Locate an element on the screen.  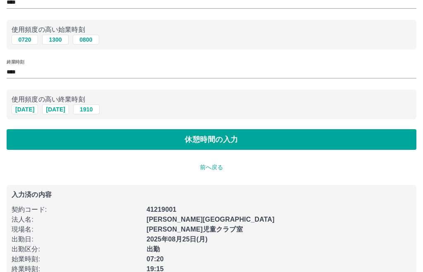
p: 契約コード : is located at coordinates (76, 210).